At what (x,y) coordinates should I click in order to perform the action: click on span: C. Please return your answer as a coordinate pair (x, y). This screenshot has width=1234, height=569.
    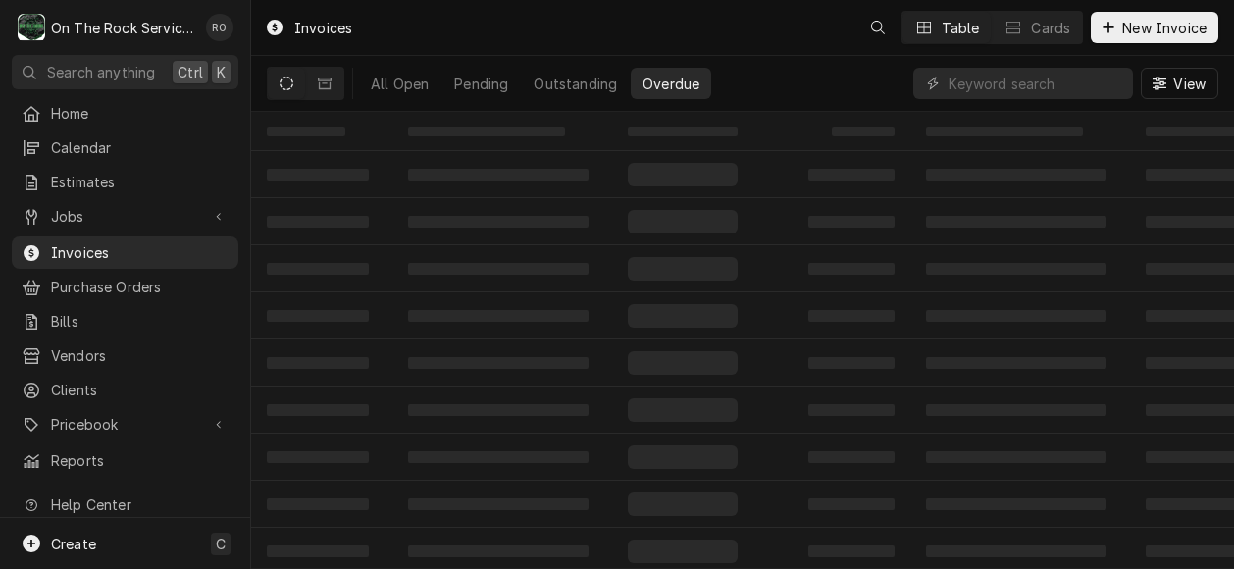
    Looking at the image, I should click on (221, 543).